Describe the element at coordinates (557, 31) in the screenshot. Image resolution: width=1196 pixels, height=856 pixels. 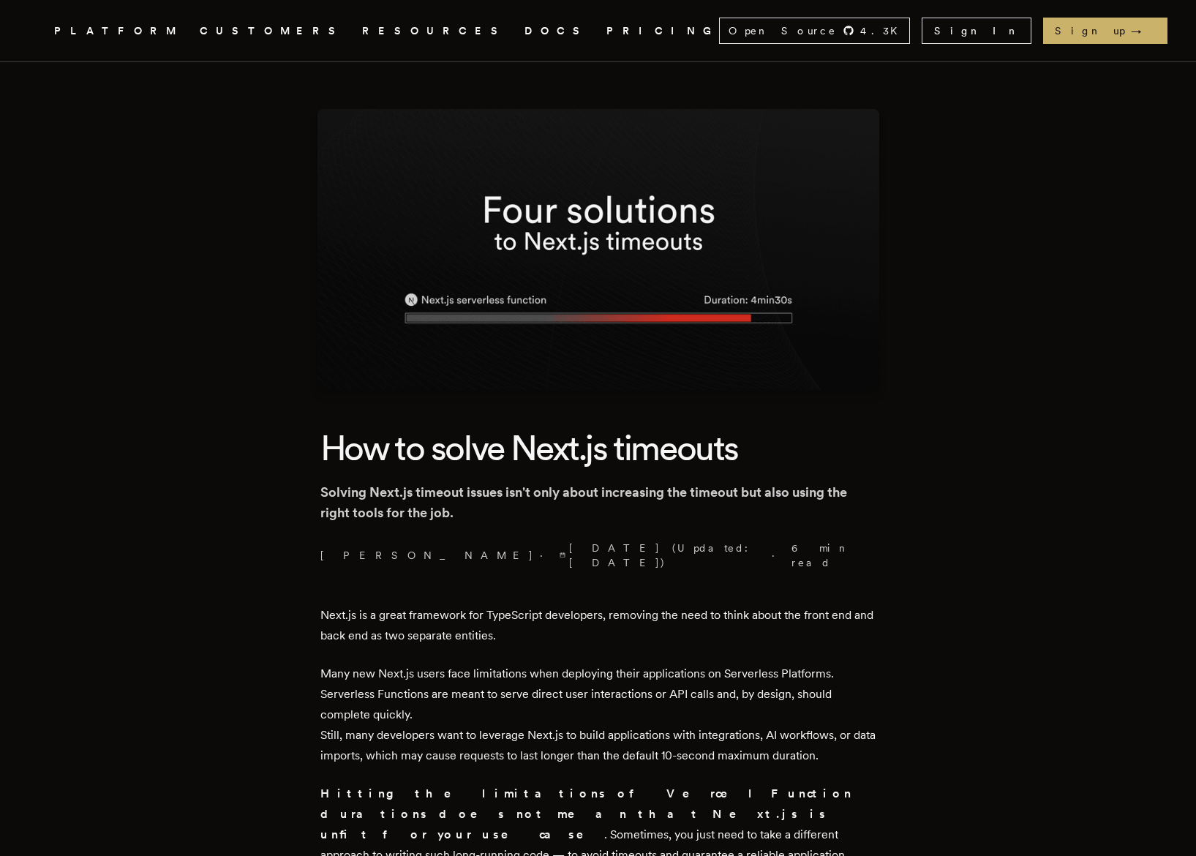
I see `a: DOCS` at that location.